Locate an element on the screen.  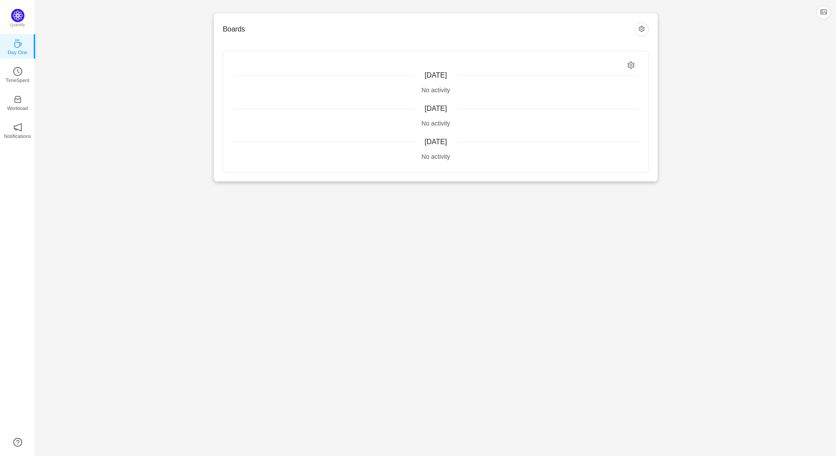
a: icon: inboxWorkload is located at coordinates (18, 102).